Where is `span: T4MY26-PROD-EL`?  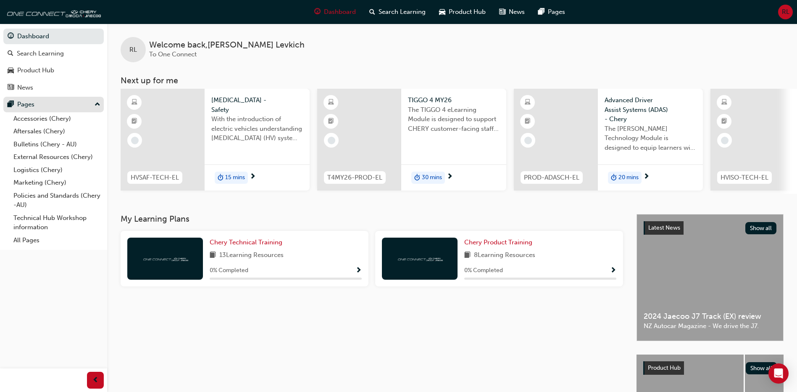
span: T4MY26-PROD-EL is located at coordinates (355, 177).